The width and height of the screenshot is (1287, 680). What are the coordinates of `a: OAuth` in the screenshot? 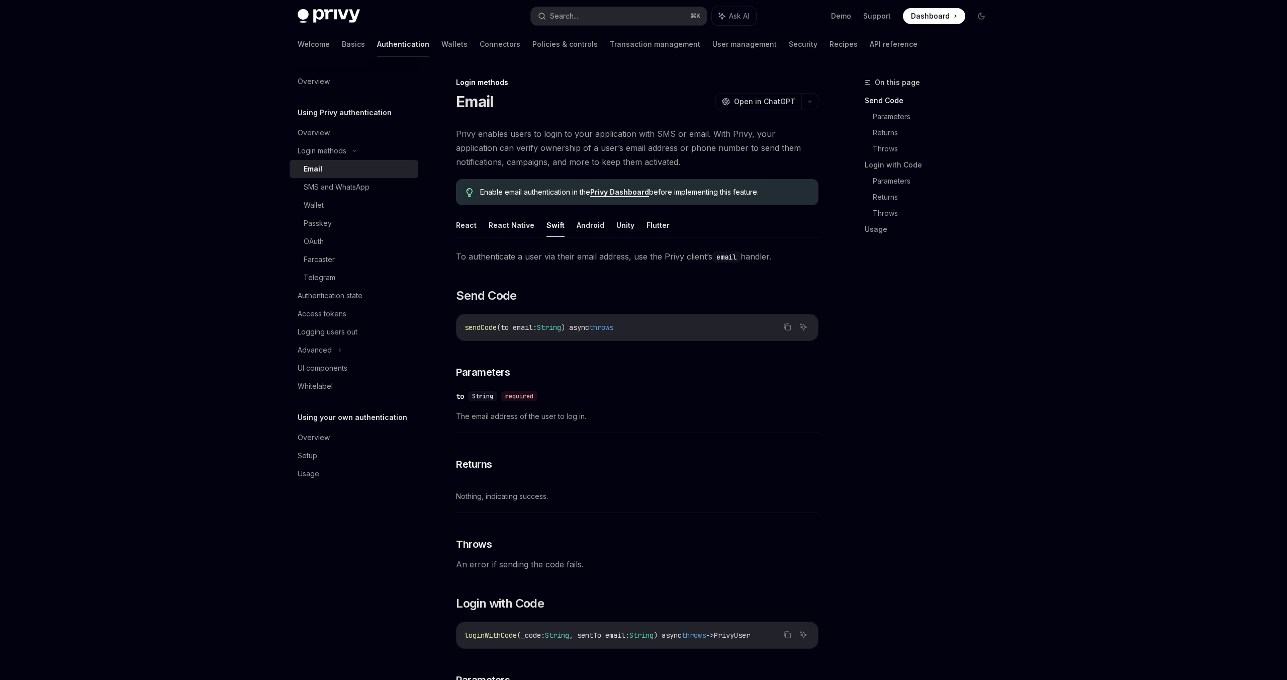 It's located at (354, 241).